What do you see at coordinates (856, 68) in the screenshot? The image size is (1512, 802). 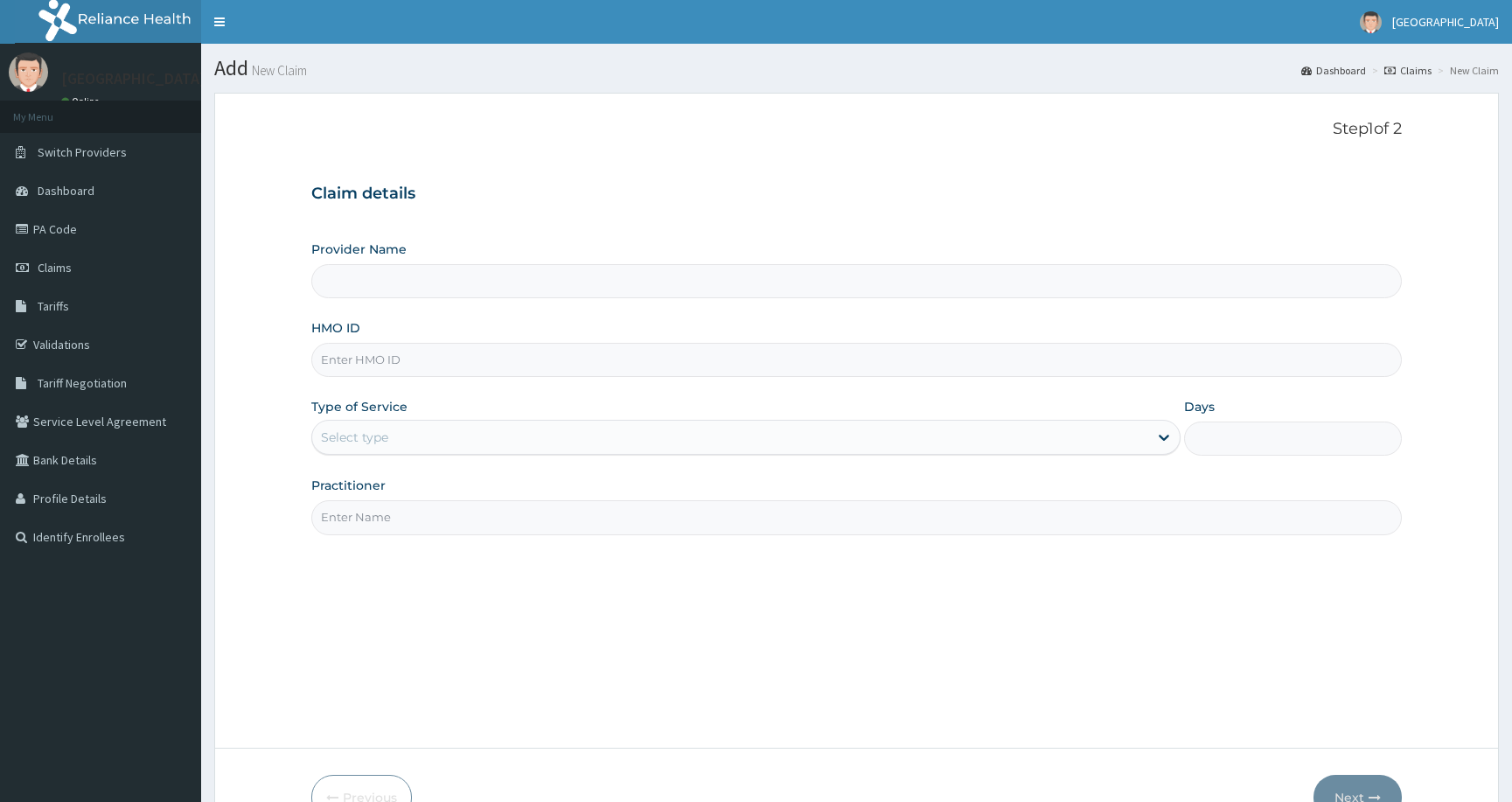 I see `h1: Add` at bounding box center [856, 68].